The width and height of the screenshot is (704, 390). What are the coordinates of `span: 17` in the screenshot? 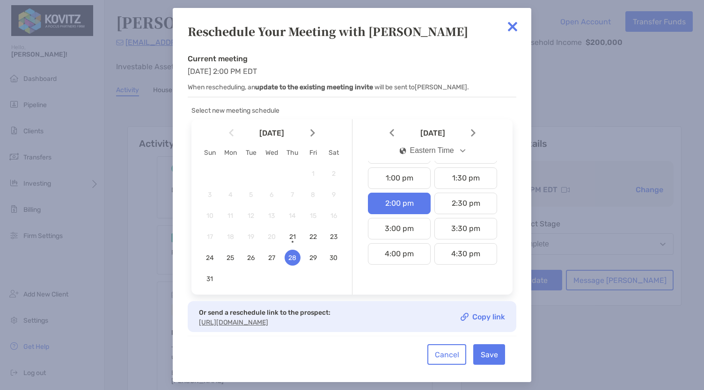 It's located at (210, 237).